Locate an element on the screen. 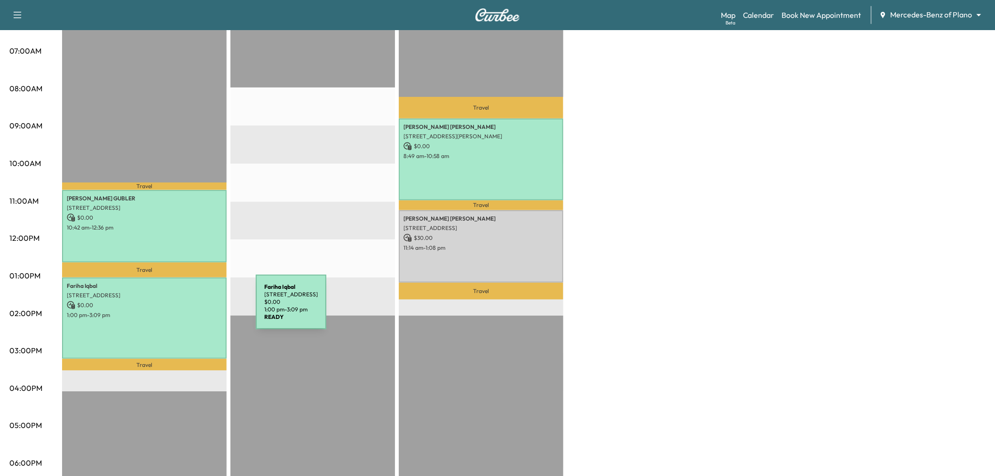  p: 11:14 am - 1:08 pm is located at coordinates (481, 248).